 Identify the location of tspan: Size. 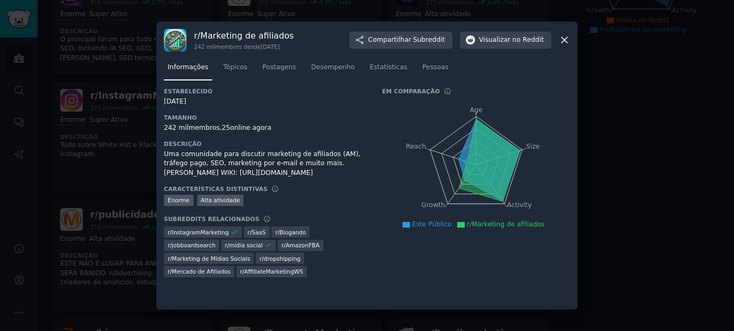
(532, 146).